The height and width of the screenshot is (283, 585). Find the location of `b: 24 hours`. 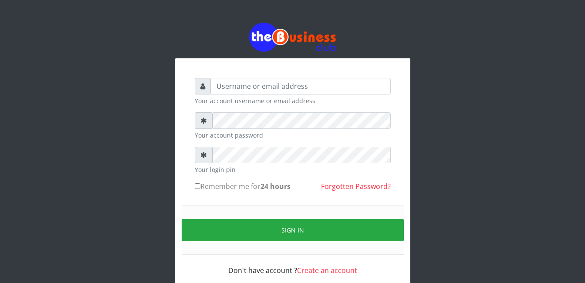

b: 24 hours is located at coordinates (275, 187).